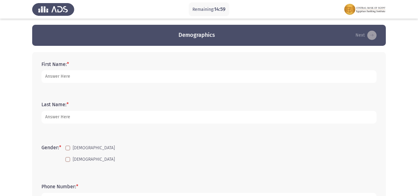  I want to click on span: 14:59, so click(220, 9).